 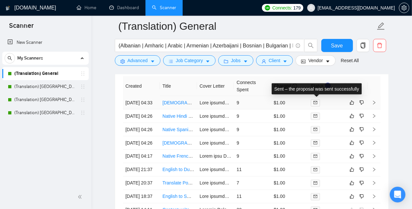 What do you see at coordinates (236, 60) in the screenshot?
I see `span: Jobs` at bounding box center [236, 60].